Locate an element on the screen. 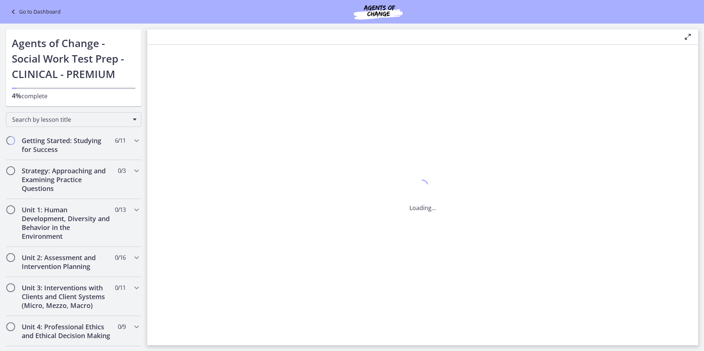 The height and width of the screenshot is (351, 704). span: 0 / 13 is located at coordinates (120, 210).